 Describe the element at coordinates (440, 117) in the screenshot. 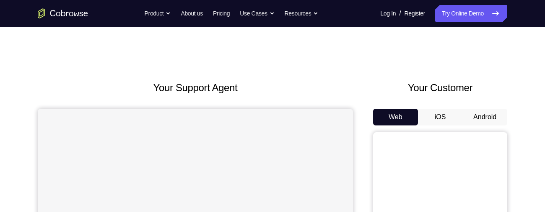

I see `button: iOS` at that location.